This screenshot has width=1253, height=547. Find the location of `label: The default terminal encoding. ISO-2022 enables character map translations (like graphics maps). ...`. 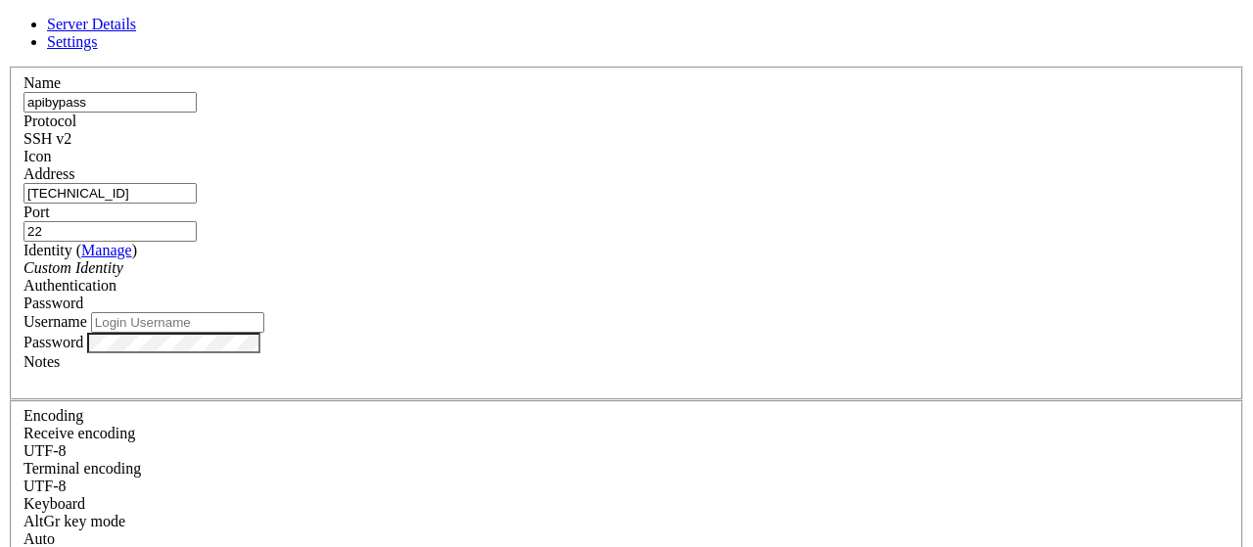

label: The default terminal encoding. ISO-2022 enables character map translations (like graphics maps). ... is located at coordinates (82, 468).